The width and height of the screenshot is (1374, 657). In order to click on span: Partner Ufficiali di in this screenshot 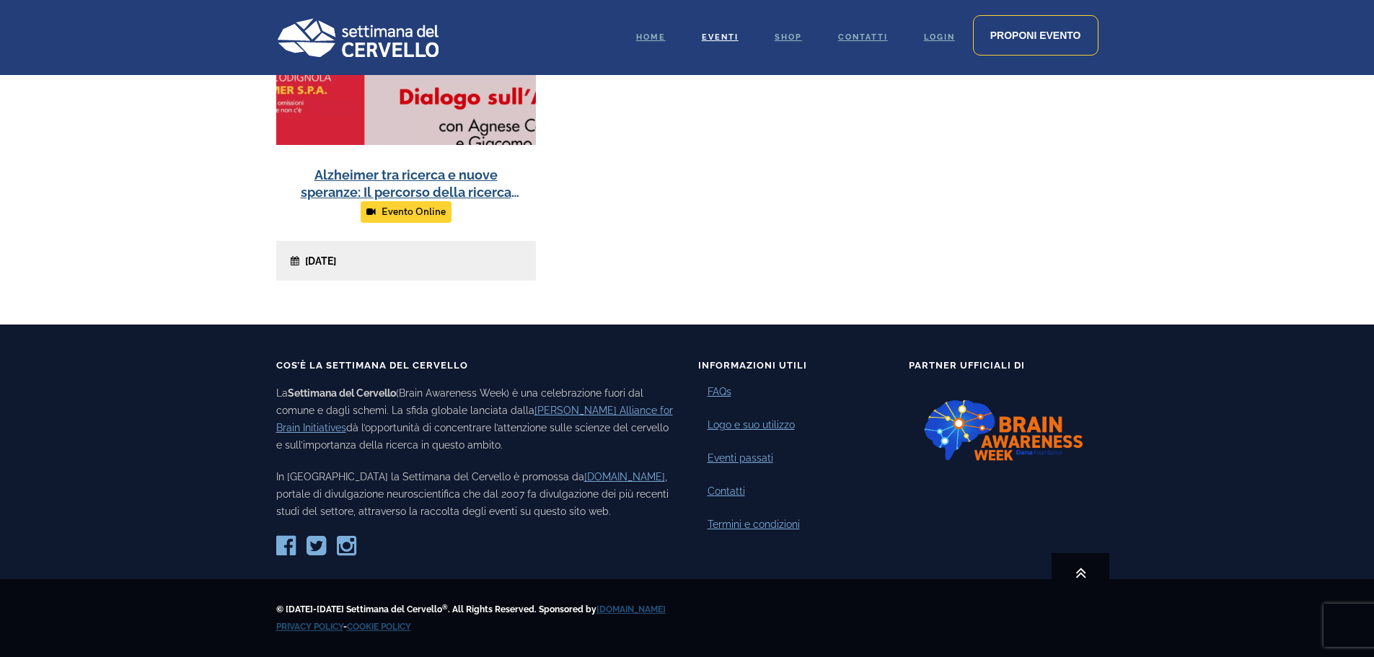, I will do `click(966, 365)`.